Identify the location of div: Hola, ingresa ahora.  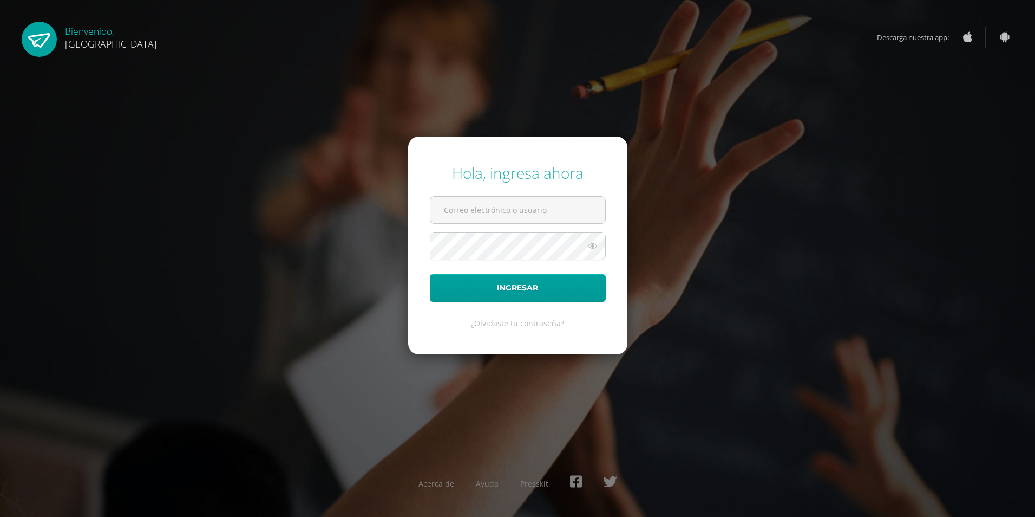
(518, 173).